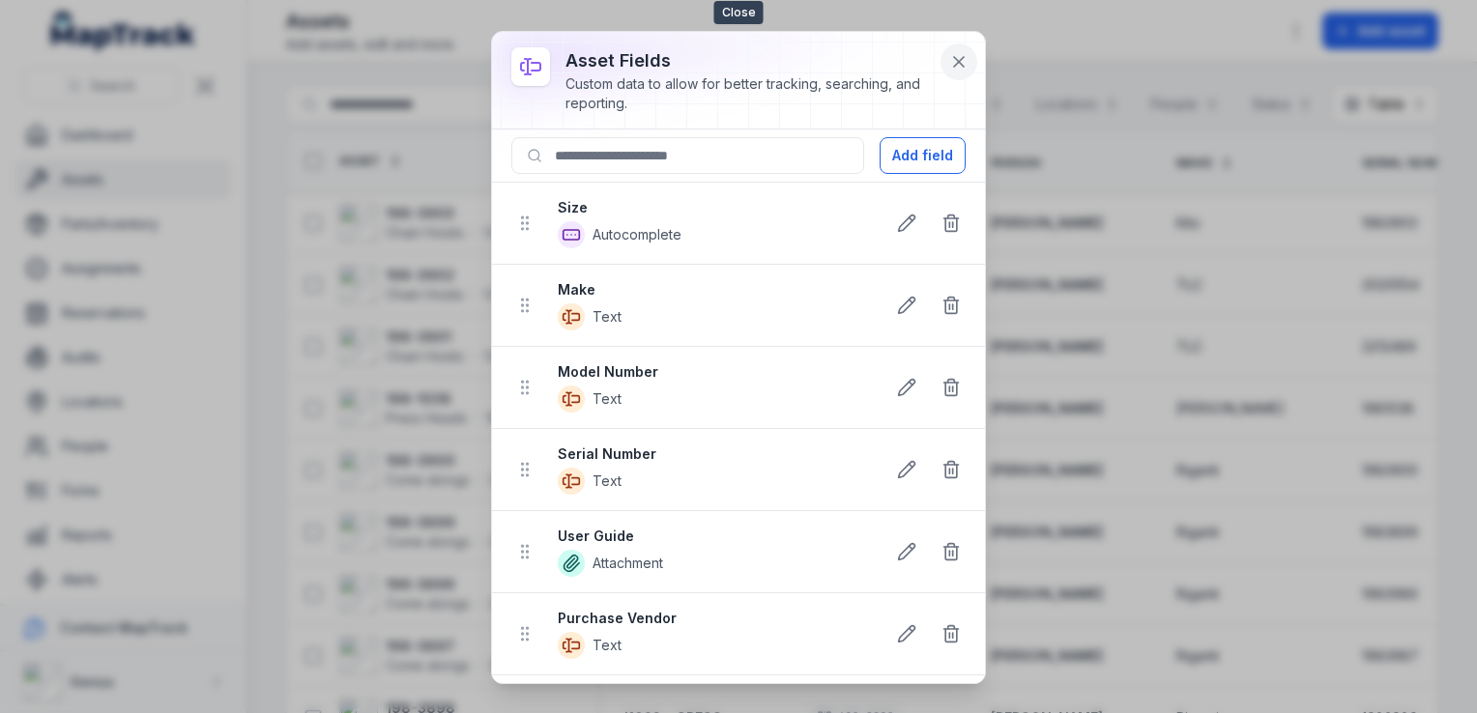 This screenshot has width=1477, height=713. I want to click on span: Attachment, so click(627, 564).